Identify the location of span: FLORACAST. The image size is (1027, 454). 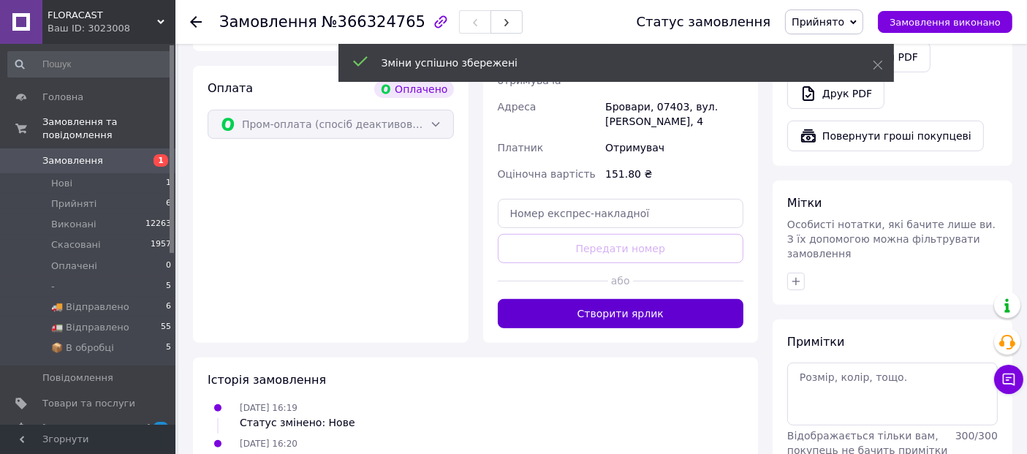
(102, 15).